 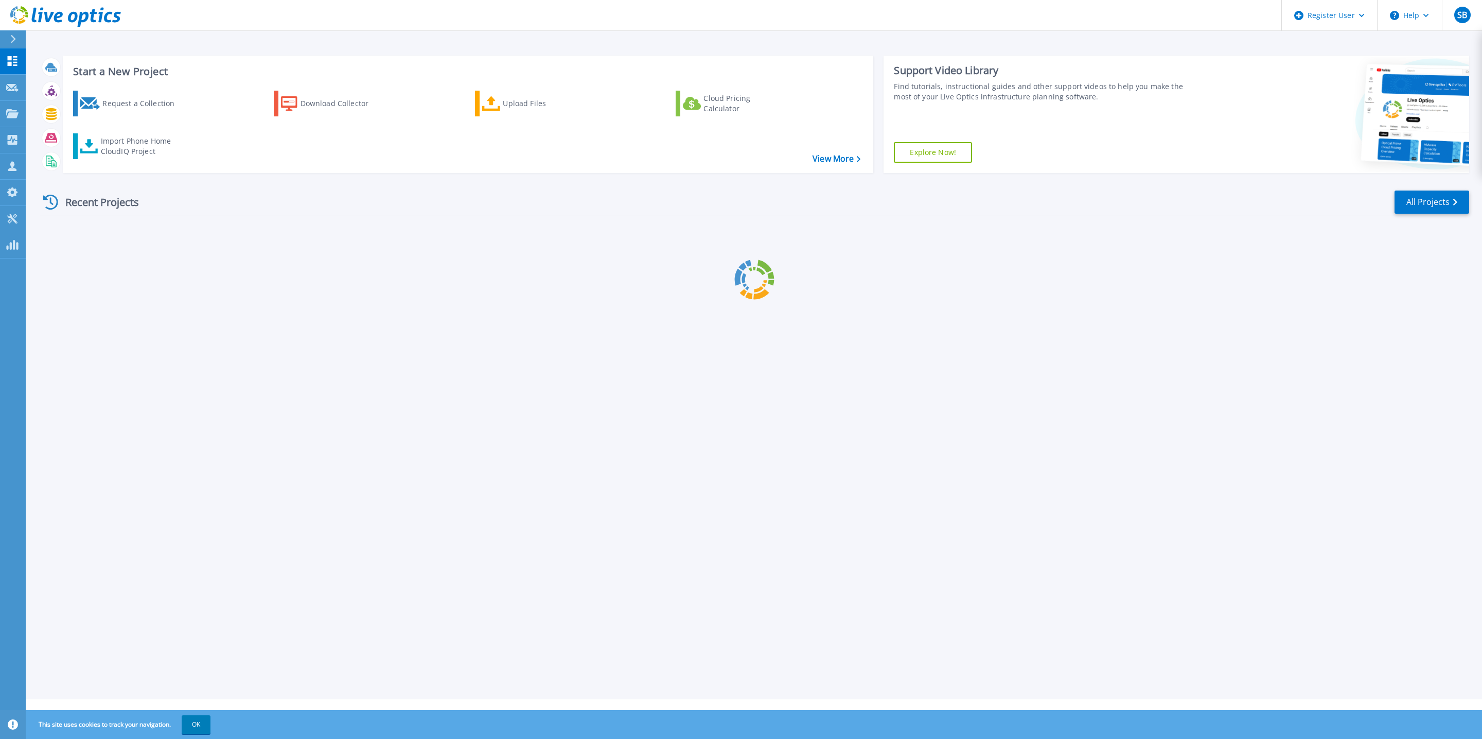 I want to click on div: Import Phone Home CloudIQ Project, so click(x=141, y=146).